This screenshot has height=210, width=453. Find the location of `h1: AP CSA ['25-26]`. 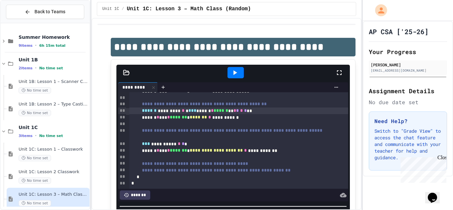

h1: AP CSA ['25-26] is located at coordinates (398, 31).